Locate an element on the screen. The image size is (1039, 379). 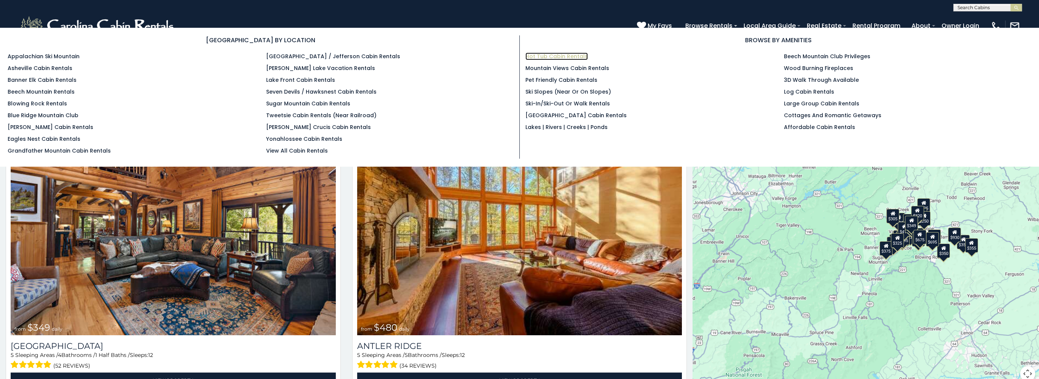
span: (52 reviews) is located at coordinates (72, 366).